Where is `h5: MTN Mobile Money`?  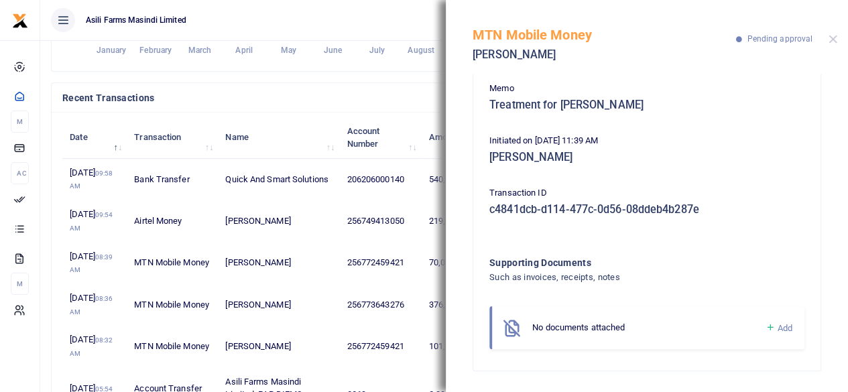 h5: MTN Mobile Money is located at coordinates (604, 35).